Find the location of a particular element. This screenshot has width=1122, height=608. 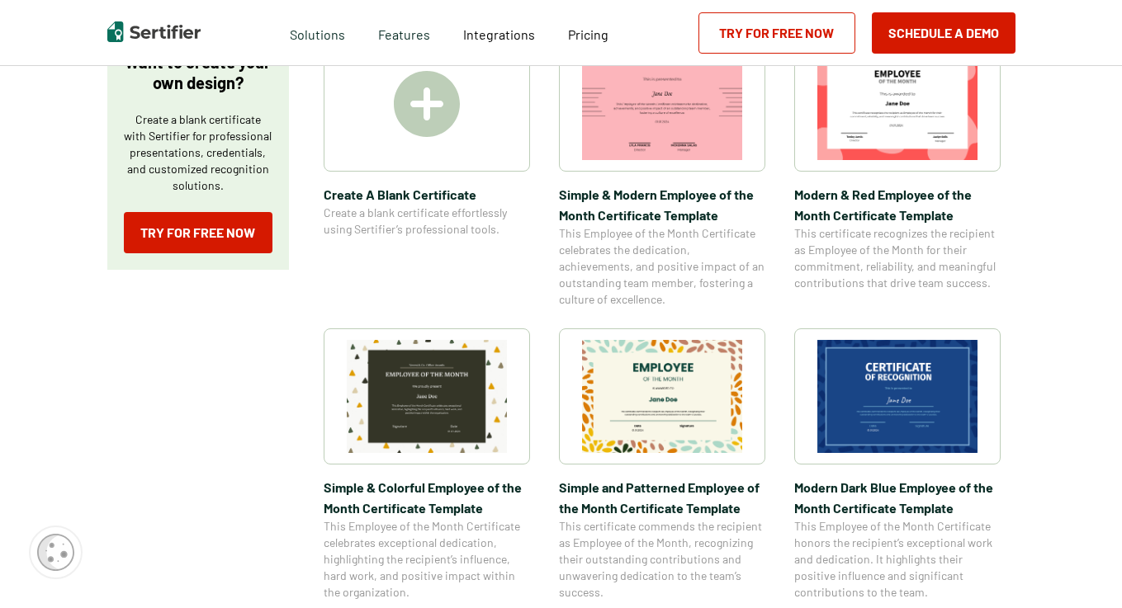

button: Schedule a Demo is located at coordinates (943, 33).